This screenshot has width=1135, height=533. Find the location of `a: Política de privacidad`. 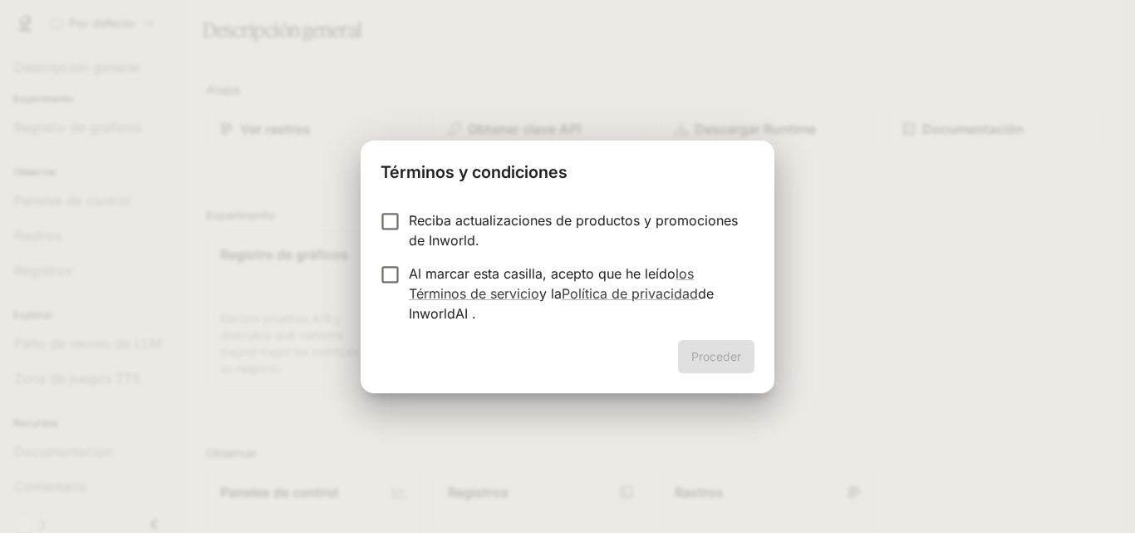

a: Política de privacidad is located at coordinates (630, 293).